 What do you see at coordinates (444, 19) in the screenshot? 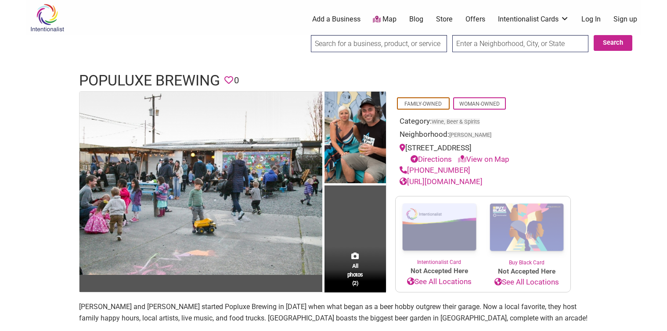
I see `a: Store` at bounding box center [444, 19].